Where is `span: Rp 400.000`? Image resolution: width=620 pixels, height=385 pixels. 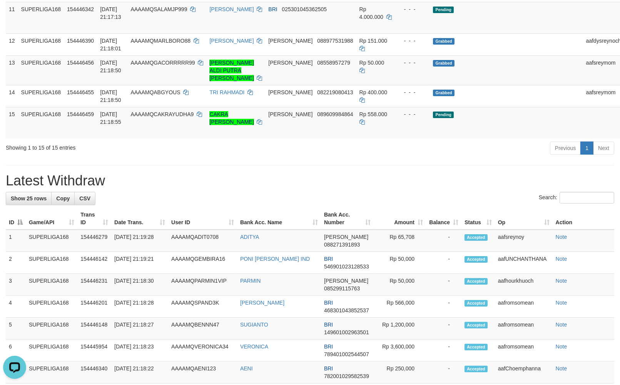
span: Rp 400.000 is located at coordinates (373, 92).